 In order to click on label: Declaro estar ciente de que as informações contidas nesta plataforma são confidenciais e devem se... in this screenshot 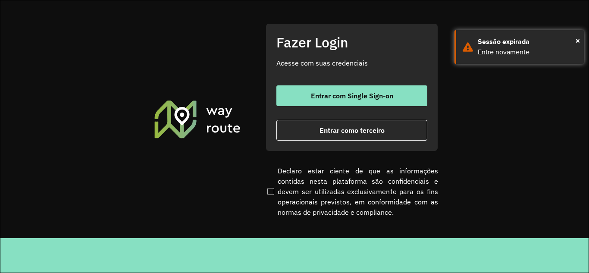, I will do `click(352, 191)`.